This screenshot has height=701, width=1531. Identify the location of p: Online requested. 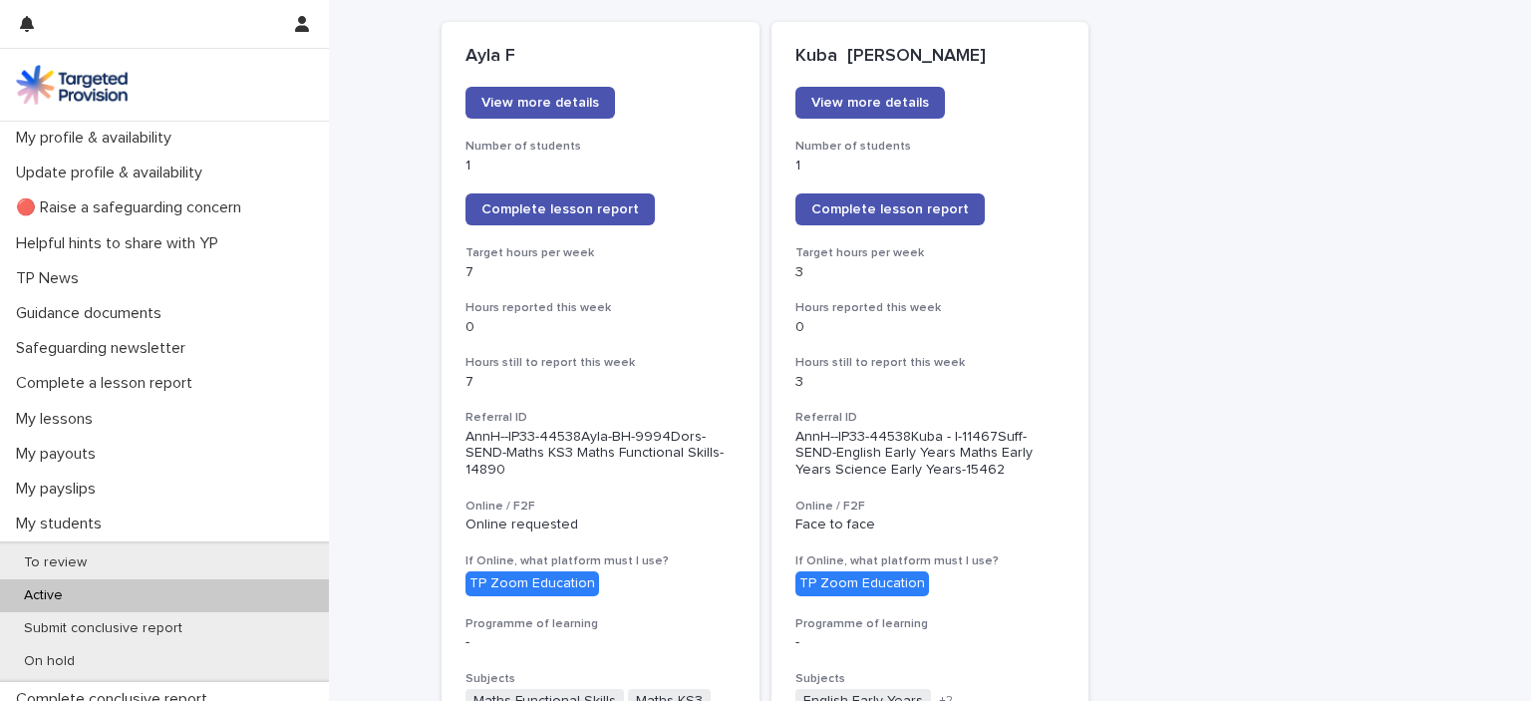
(600, 524).